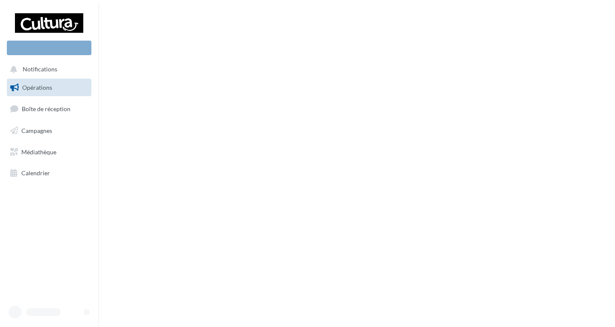 The width and height of the screenshot is (615, 327). What do you see at coordinates (35, 172) in the screenshot?
I see `span: Calendrier` at bounding box center [35, 172].